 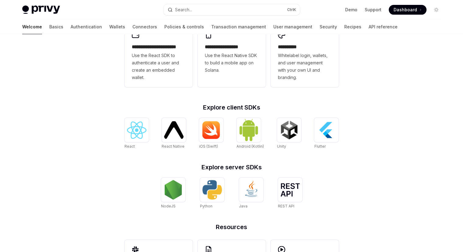 I want to click on div: Search..., so click(x=184, y=10).